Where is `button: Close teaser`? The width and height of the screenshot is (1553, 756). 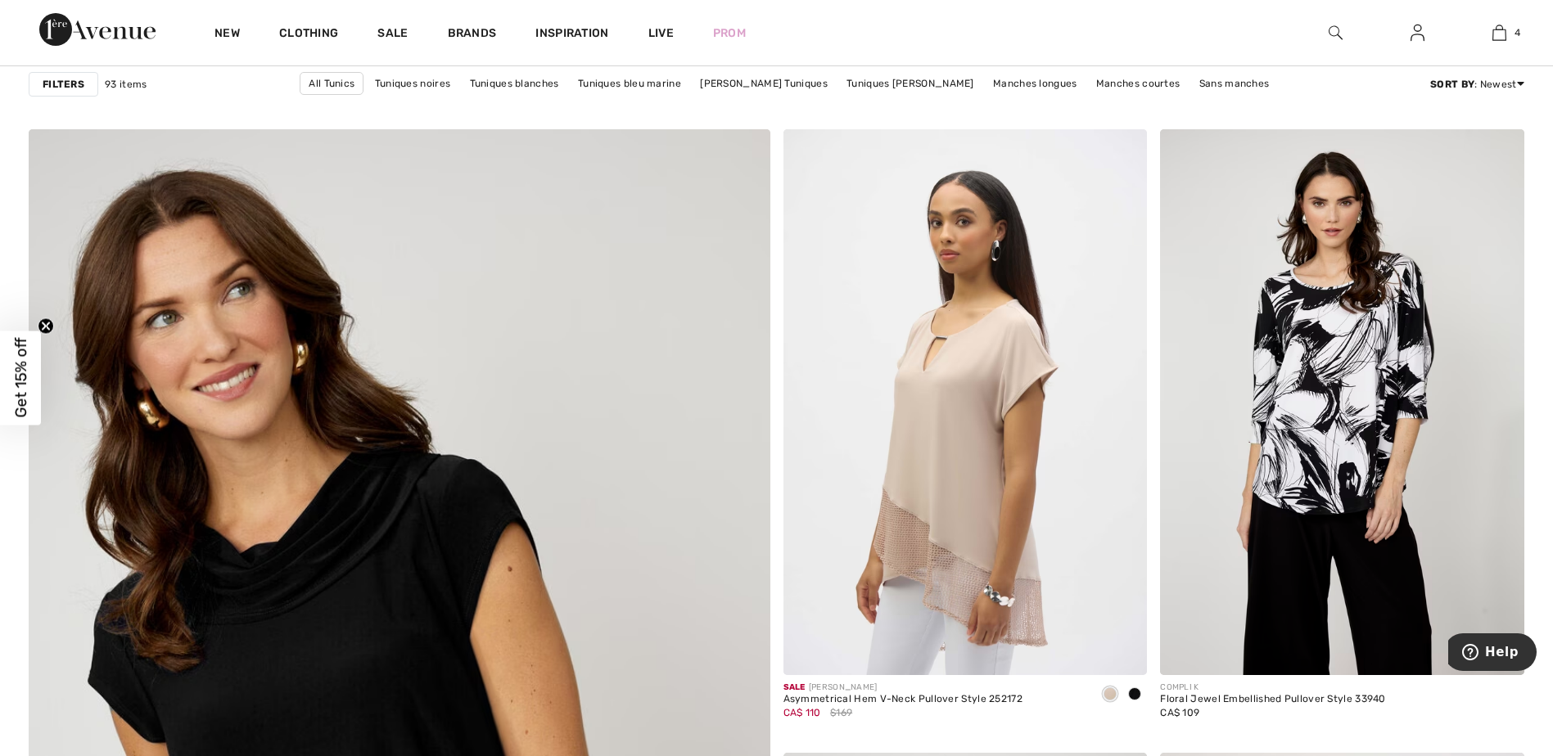 button: Close teaser is located at coordinates (46, 327).